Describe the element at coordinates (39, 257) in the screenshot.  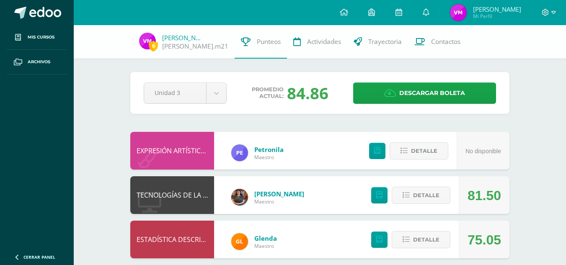
I see `span: Cerrar panel` at that location.